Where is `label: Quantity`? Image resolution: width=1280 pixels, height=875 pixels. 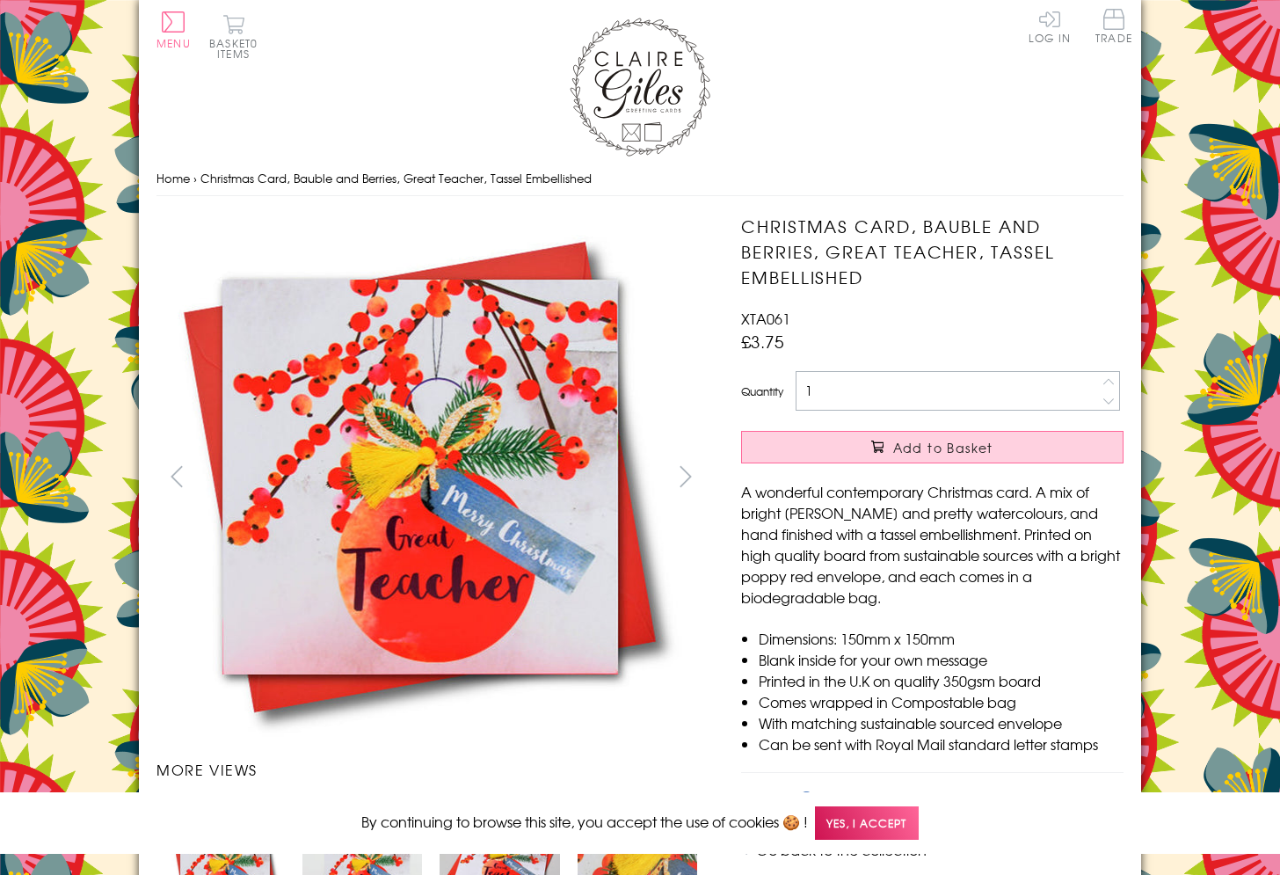 label: Quantity is located at coordinates (762, 391).